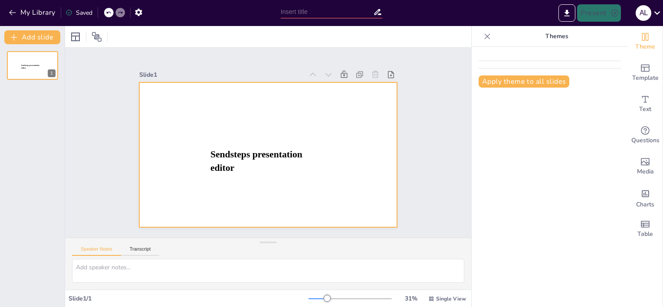  What do you see at coordinates (32, 37) in the screenshot?
I see `button: Add slide` at bounding box center [32, 37].